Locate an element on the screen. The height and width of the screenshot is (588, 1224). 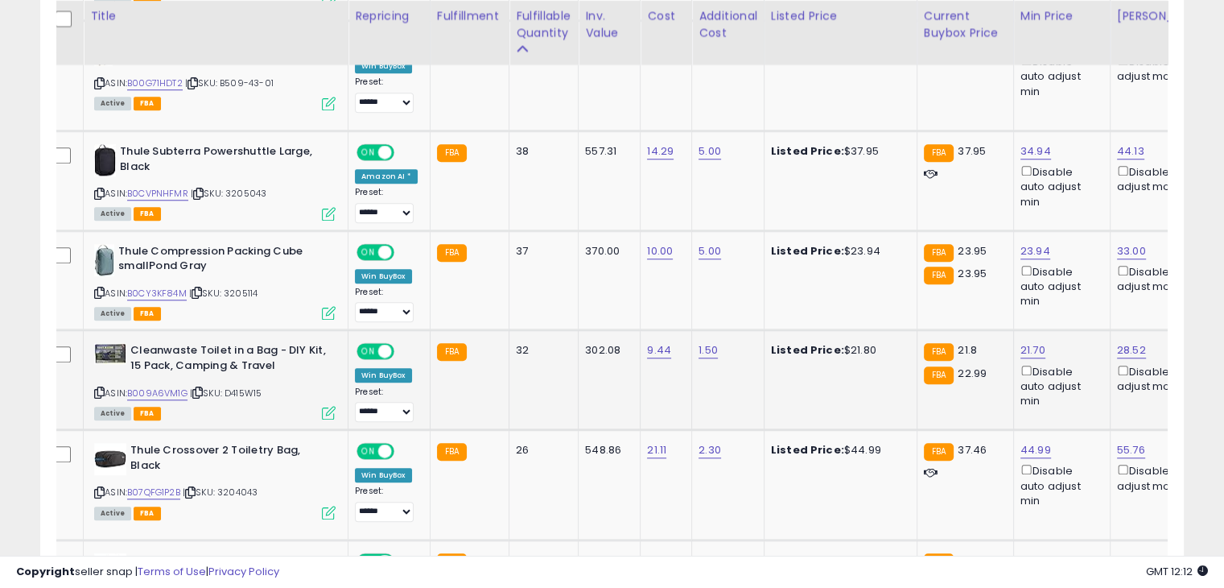
div: Inv. value is located at coordinates (609, 25).